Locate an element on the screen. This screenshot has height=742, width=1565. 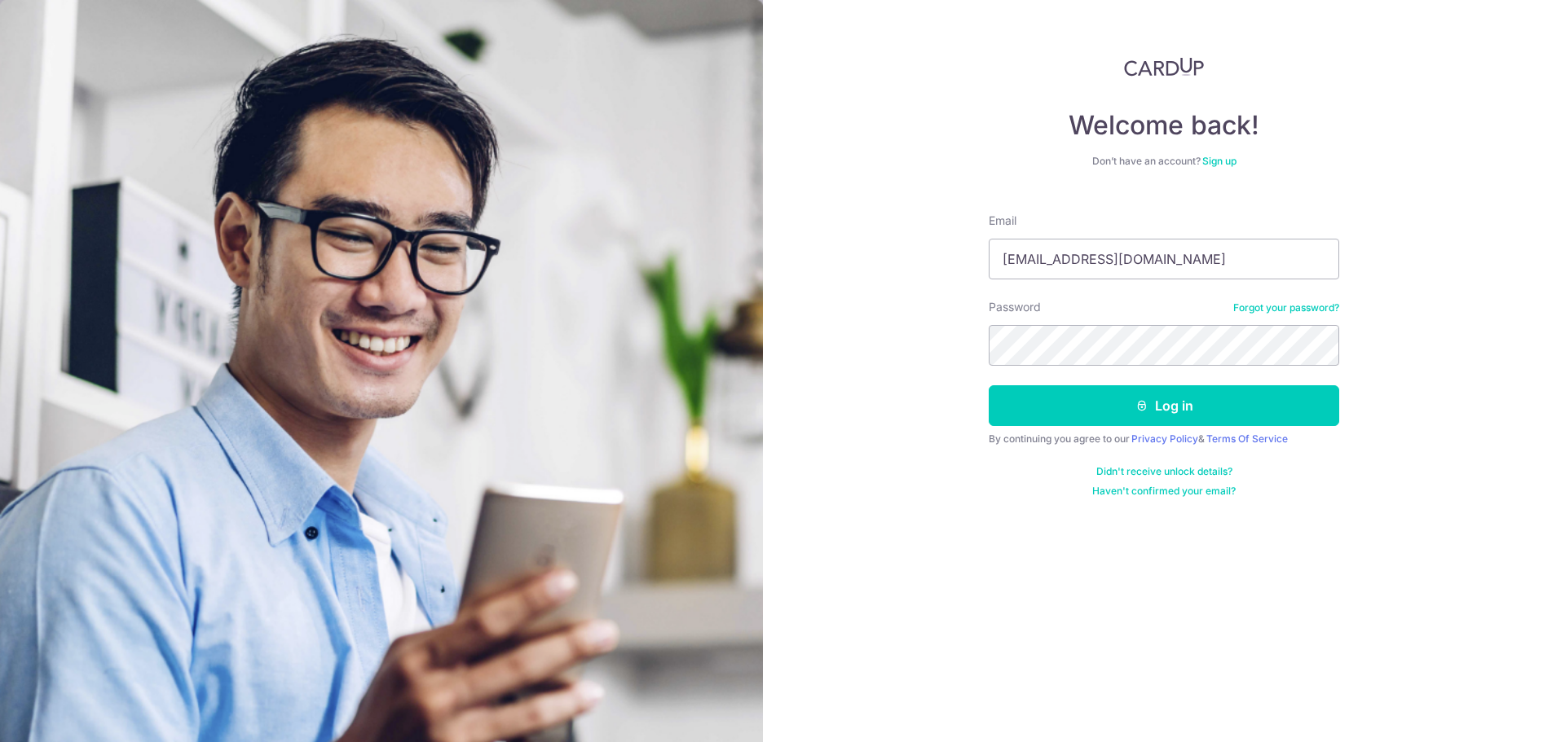
div: By continuing you agree to our & is located at coordinates (1164, 439).